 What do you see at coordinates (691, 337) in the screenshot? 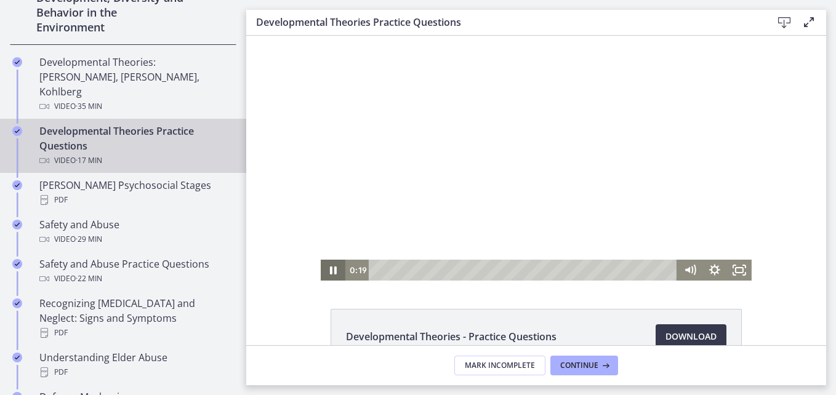
I see `a: Download` at bounding box center [691, 337].